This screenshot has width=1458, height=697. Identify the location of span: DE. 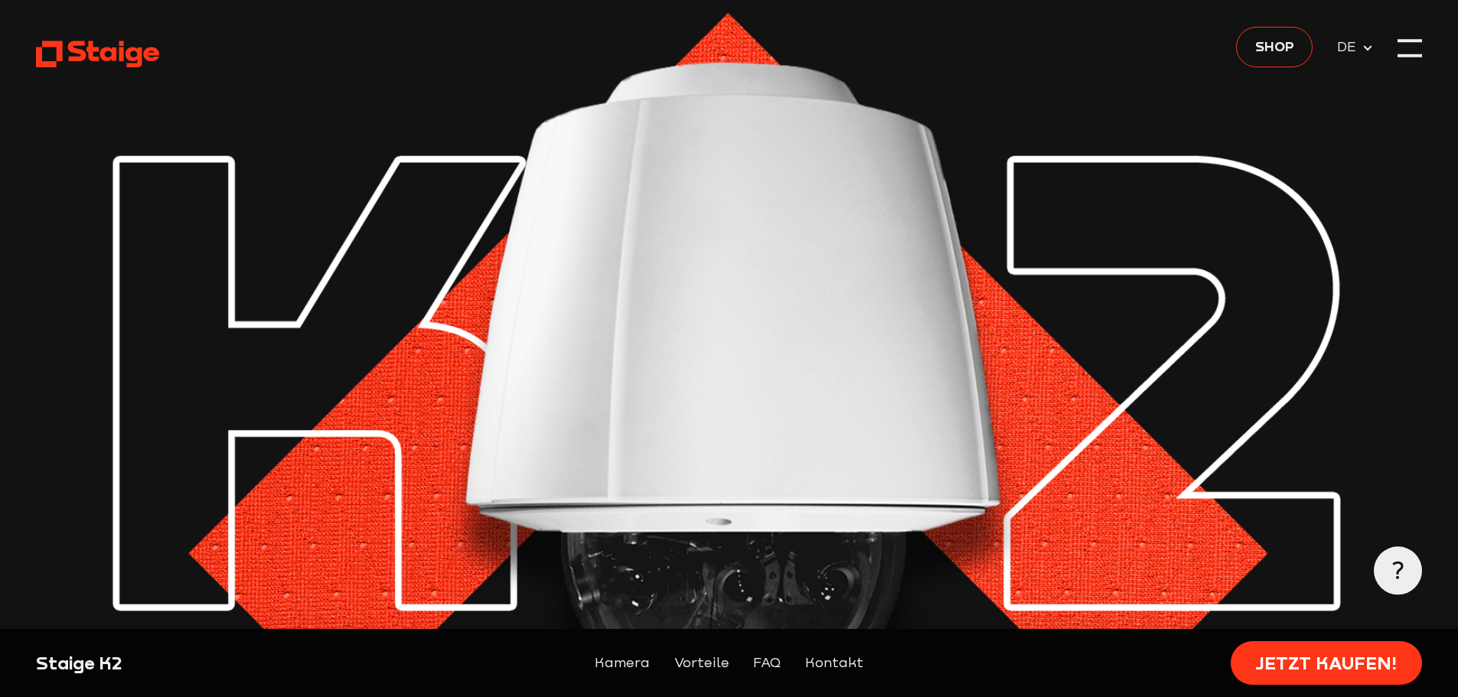
(1349, 47).